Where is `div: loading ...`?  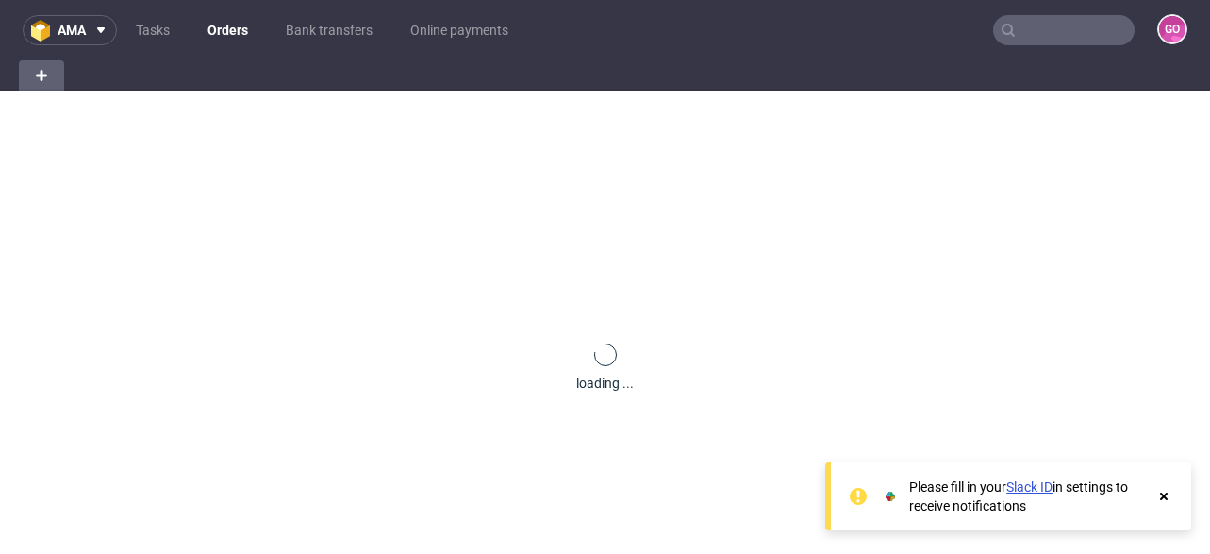
div: loading ... is located at coordinates (605, 383).